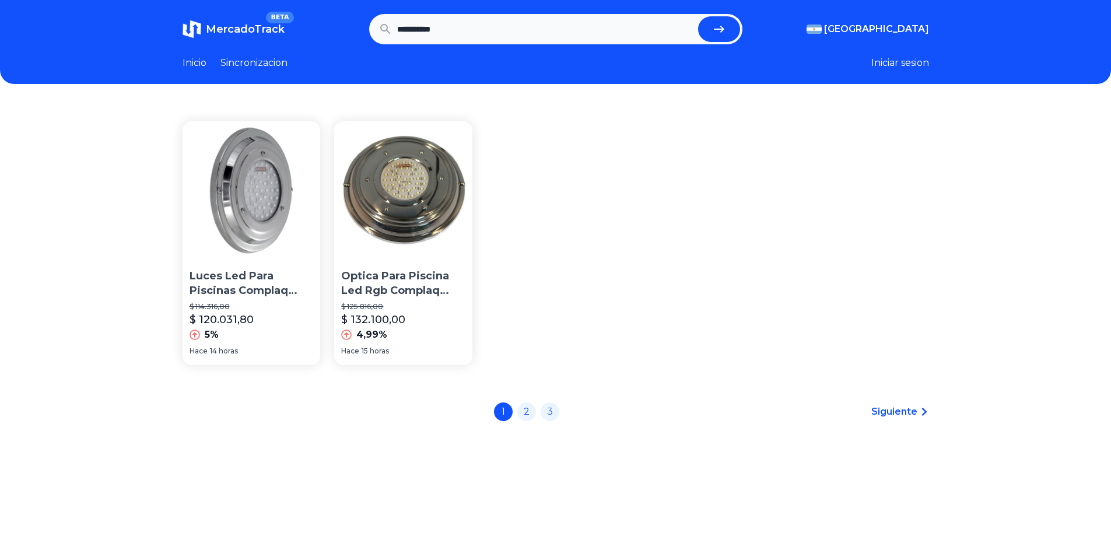 The height and width of the screenshot is (536, 1111). What do you see at coordinates (233, 29) in the screenshot?
I see `a: MercadoTrackBETA` at bounding box center [233, 29].